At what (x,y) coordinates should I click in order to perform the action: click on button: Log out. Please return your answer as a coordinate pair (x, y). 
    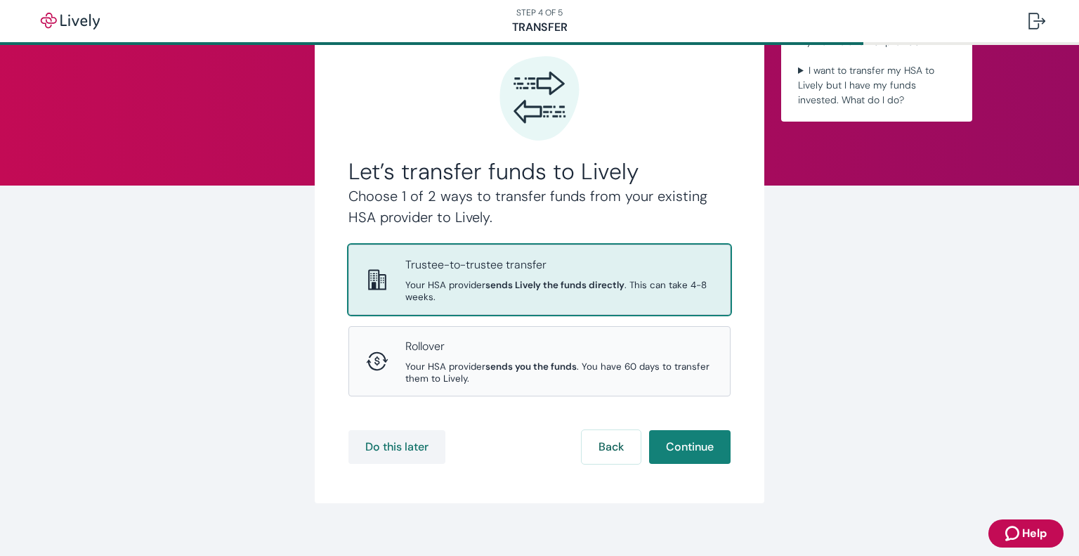
    Looking at the image, I should click on (1037, 21).